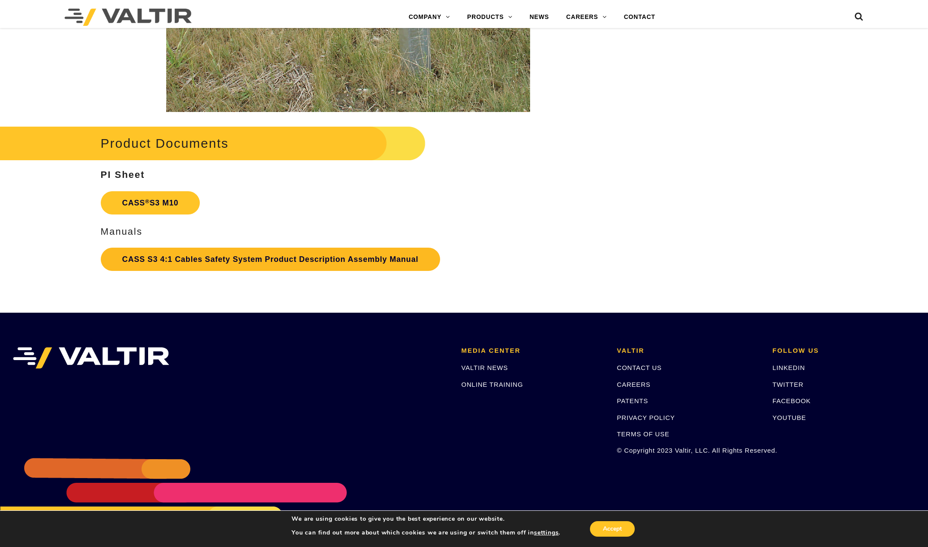 The image size is (928, 547). Describe the element at coordinates (632, 400) in the screenshot. I see `a: PATENTS` at that location.